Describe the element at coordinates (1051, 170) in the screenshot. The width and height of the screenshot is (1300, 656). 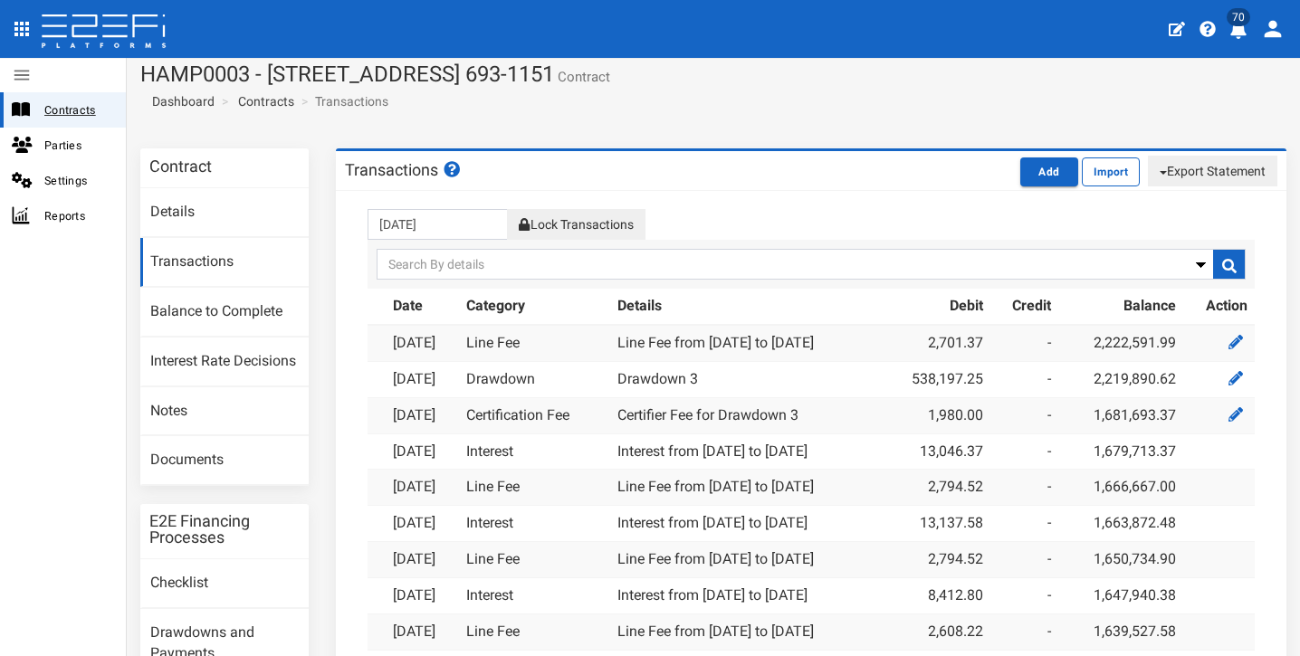
I see `a: Add` at that location.